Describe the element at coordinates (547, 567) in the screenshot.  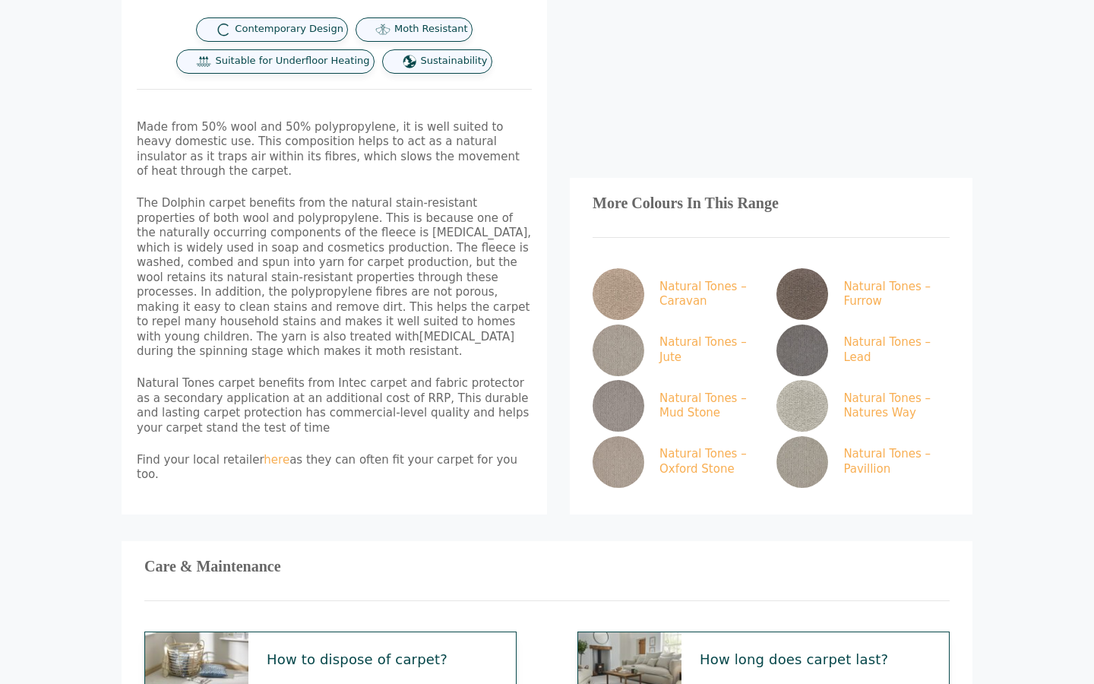
I see `h3: Care & Maintenance` at that location.